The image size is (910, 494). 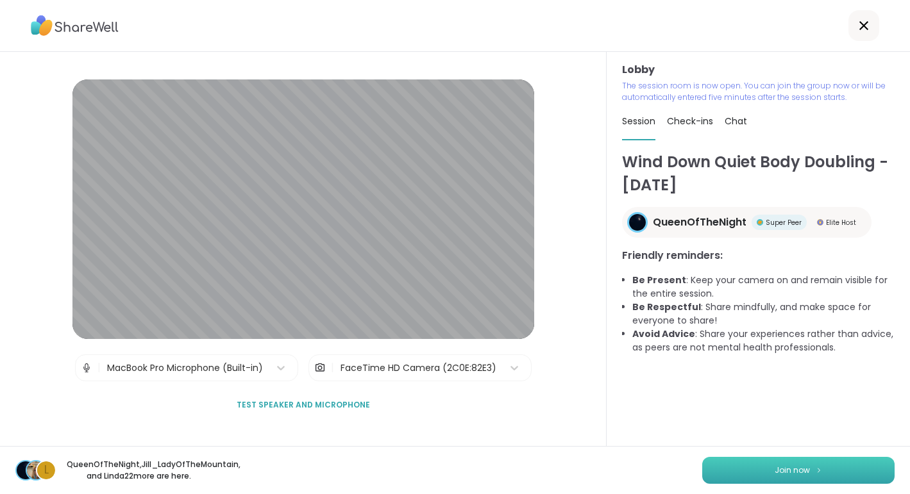 What do you see at coordinates (763, 341) in the screenshot?
I see `li: : Share your experiences rather than advice, as peers are not mental health professionals.` at bounding box center [763, 341].